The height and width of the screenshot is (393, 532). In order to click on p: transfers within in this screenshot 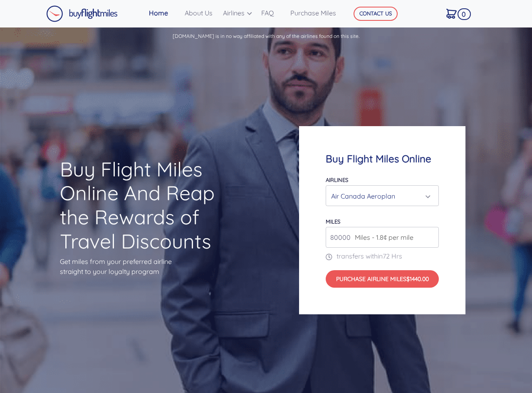, I will do `click(382, 256)`.